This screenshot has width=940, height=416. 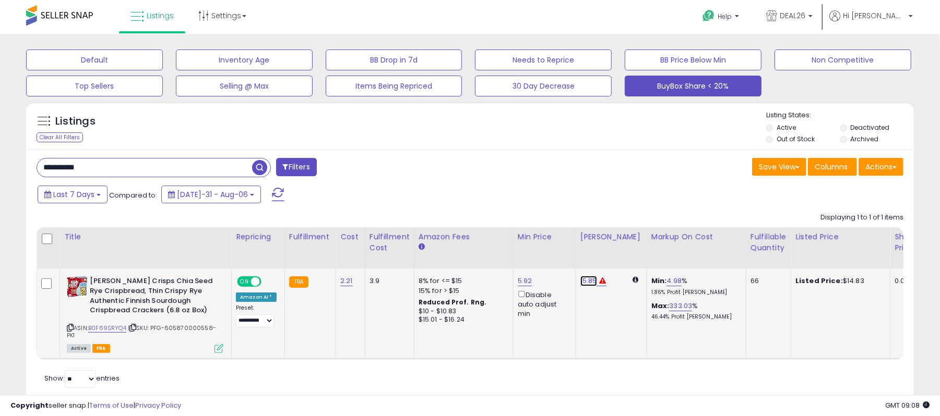 What do you see at coordinates (256, 316) in the screenshot?
I see `div: Preset:` at bounding box center [256, 316].